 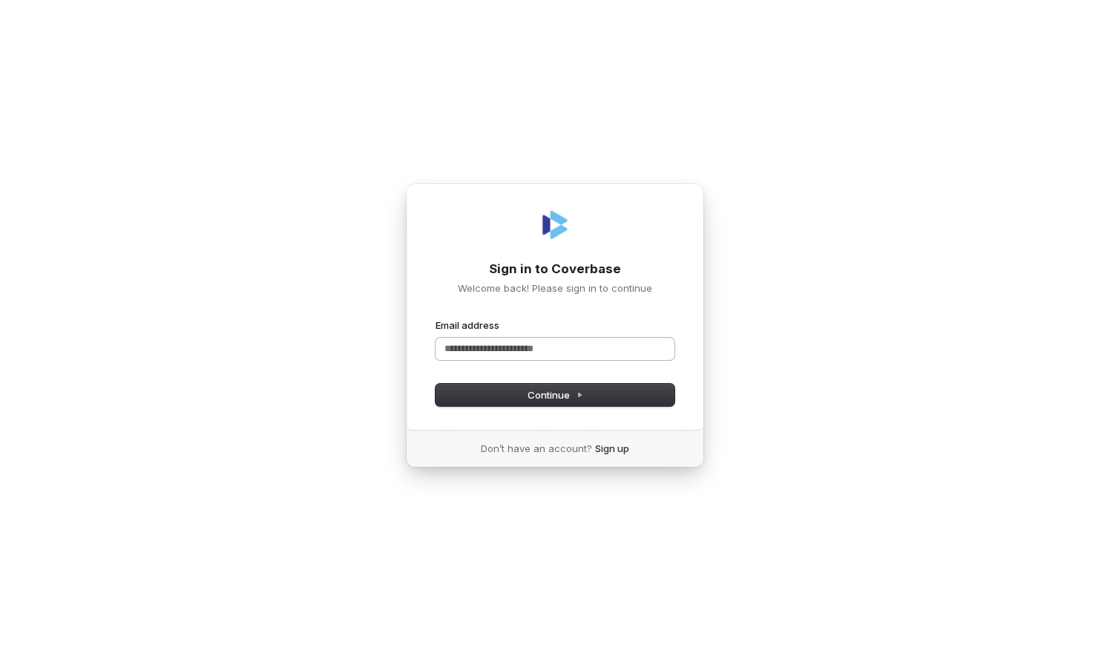 I want to click on span: Continue, so click(x=555, y=395).